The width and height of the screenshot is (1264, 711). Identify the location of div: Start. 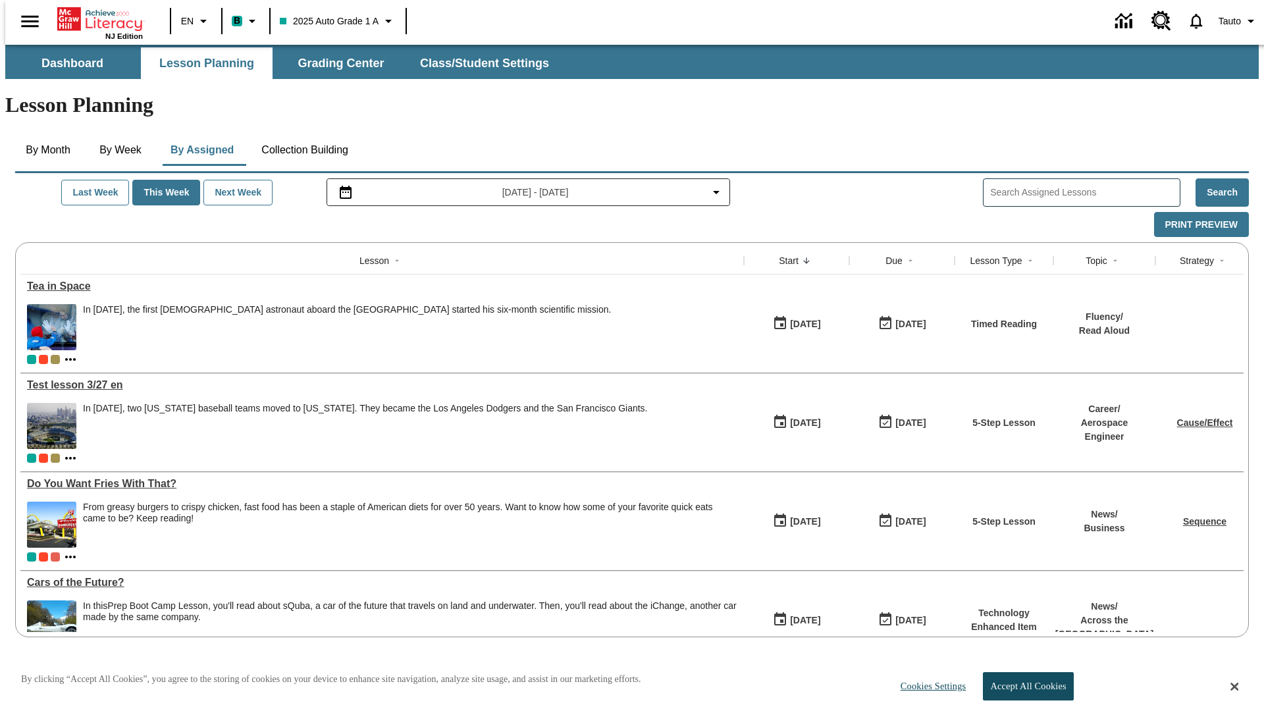
(789, 261).